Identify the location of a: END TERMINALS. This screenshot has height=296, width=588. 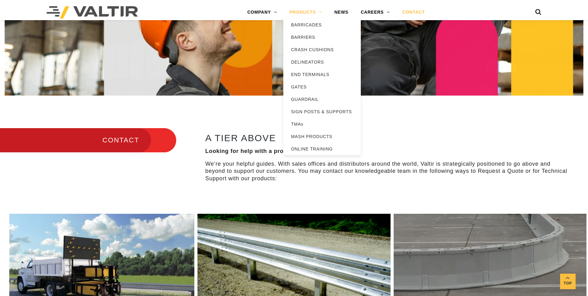
(322, 74).